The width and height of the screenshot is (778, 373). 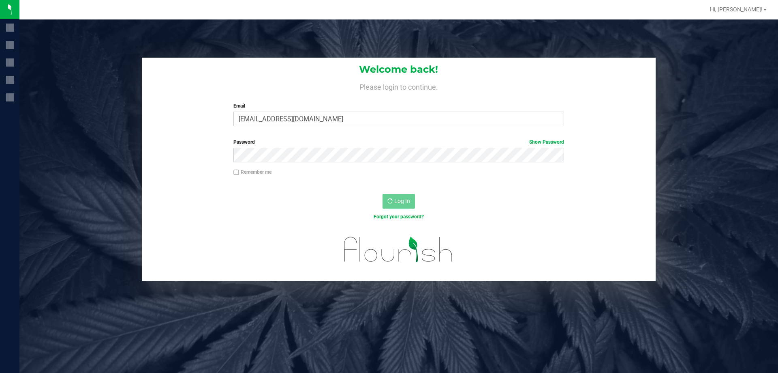 What do you see at coordinates (398, 106) in the screenshot?
I see `label: Email` at bounding box center [398, 106].